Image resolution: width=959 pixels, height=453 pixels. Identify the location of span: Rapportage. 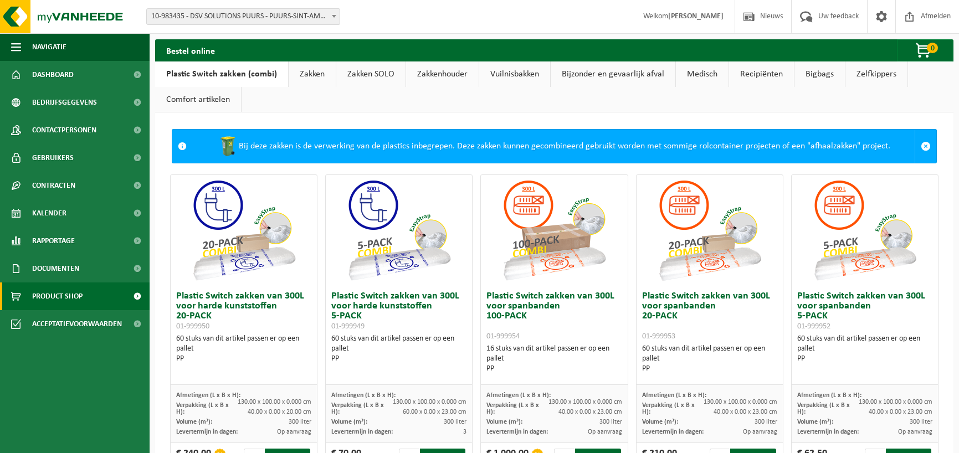
(53, 241).